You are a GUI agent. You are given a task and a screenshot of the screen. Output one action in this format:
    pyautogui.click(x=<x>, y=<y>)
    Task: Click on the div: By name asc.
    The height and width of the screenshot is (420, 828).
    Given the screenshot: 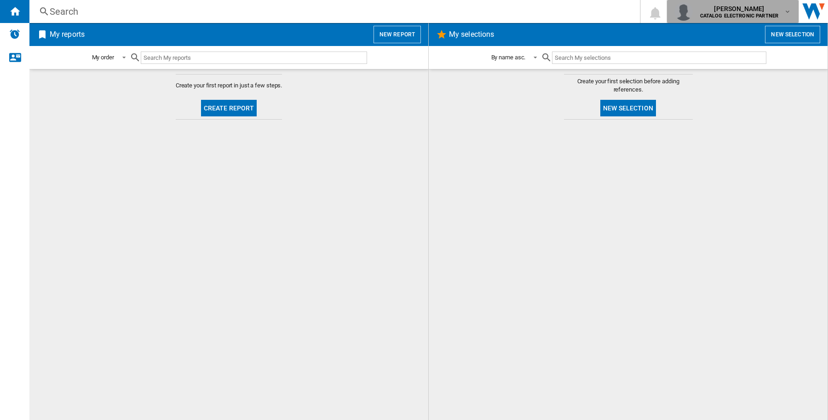 What is the action you would take?
    pyautogui.click(x=508, y=57)
    